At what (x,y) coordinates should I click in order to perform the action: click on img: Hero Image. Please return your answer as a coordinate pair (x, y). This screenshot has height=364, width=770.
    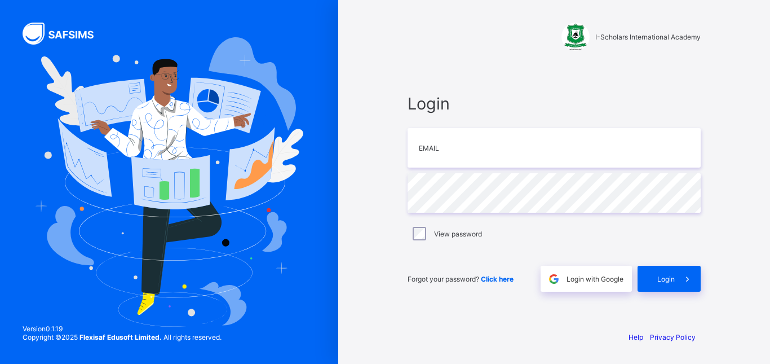
    Looking at the image, I should click on (169, 182).